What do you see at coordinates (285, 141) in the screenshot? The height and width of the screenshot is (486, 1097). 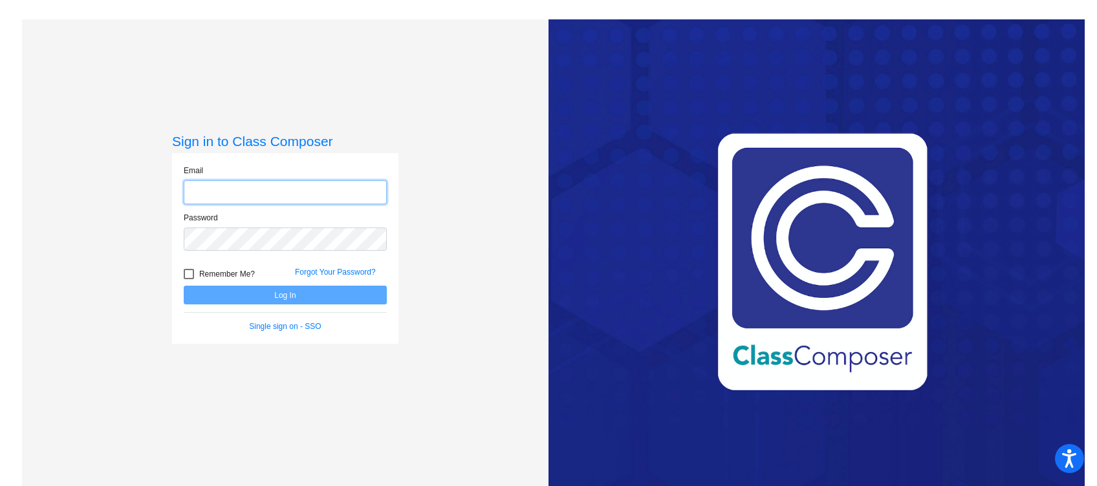 I see `h3: Sign in to Class Composer` at bounding box center [285, 141].